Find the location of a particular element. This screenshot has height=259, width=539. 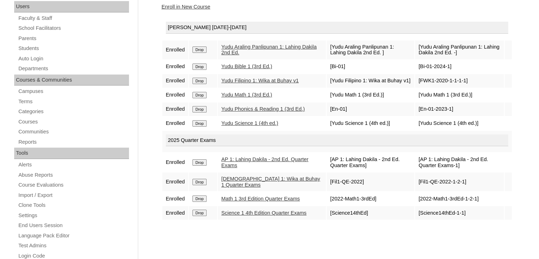

td: [En-01] is located at coordinates (371, 109).